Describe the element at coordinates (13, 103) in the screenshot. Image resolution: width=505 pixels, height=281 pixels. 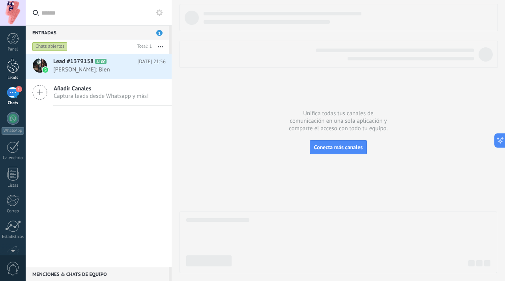
I see `div: Chats` at that location.